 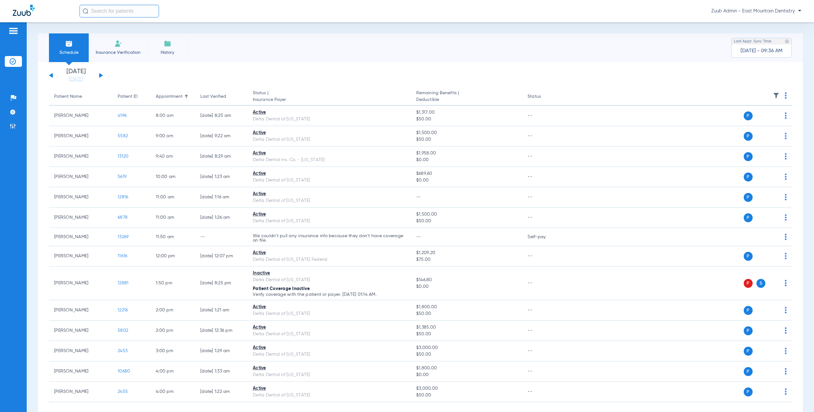 What do you see at coordinates (330, 273) in the screenshot?
I see `div: Inactive` at bounding box center [330, 273].